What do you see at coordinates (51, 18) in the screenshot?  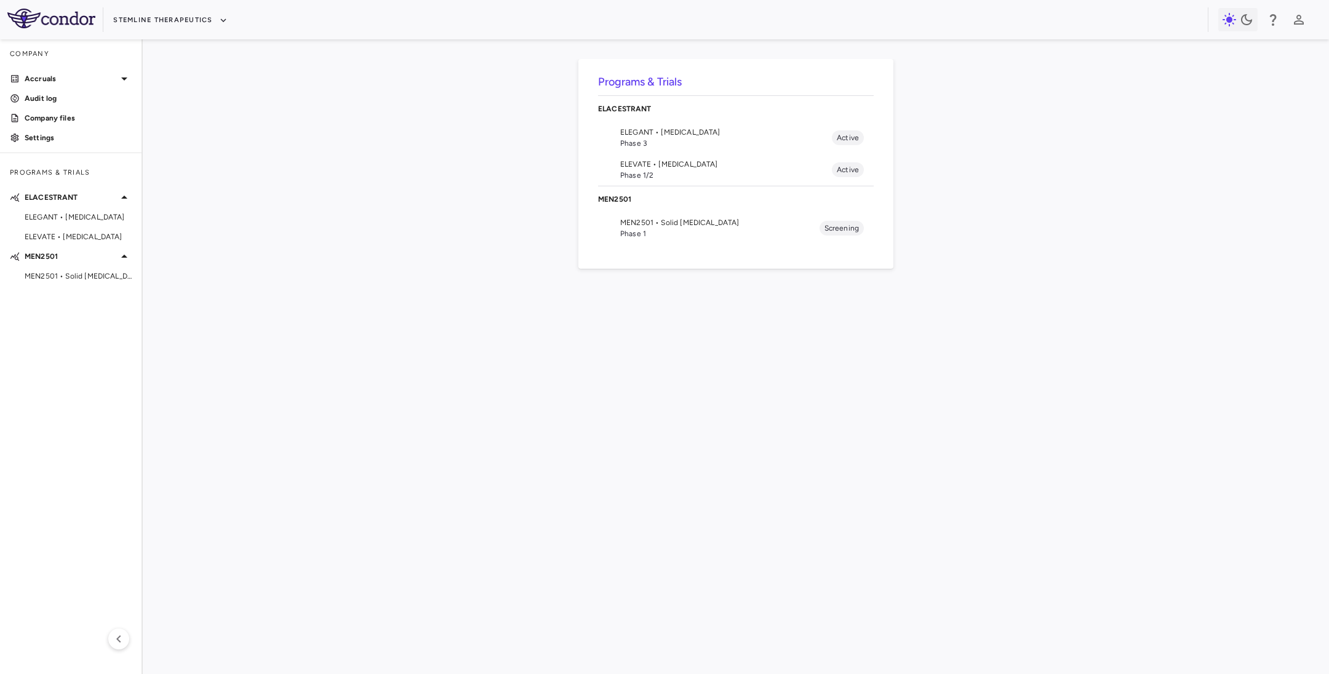 I see `img: logo-full-SnFGN8VE.png` at bounding box center [51, 18].